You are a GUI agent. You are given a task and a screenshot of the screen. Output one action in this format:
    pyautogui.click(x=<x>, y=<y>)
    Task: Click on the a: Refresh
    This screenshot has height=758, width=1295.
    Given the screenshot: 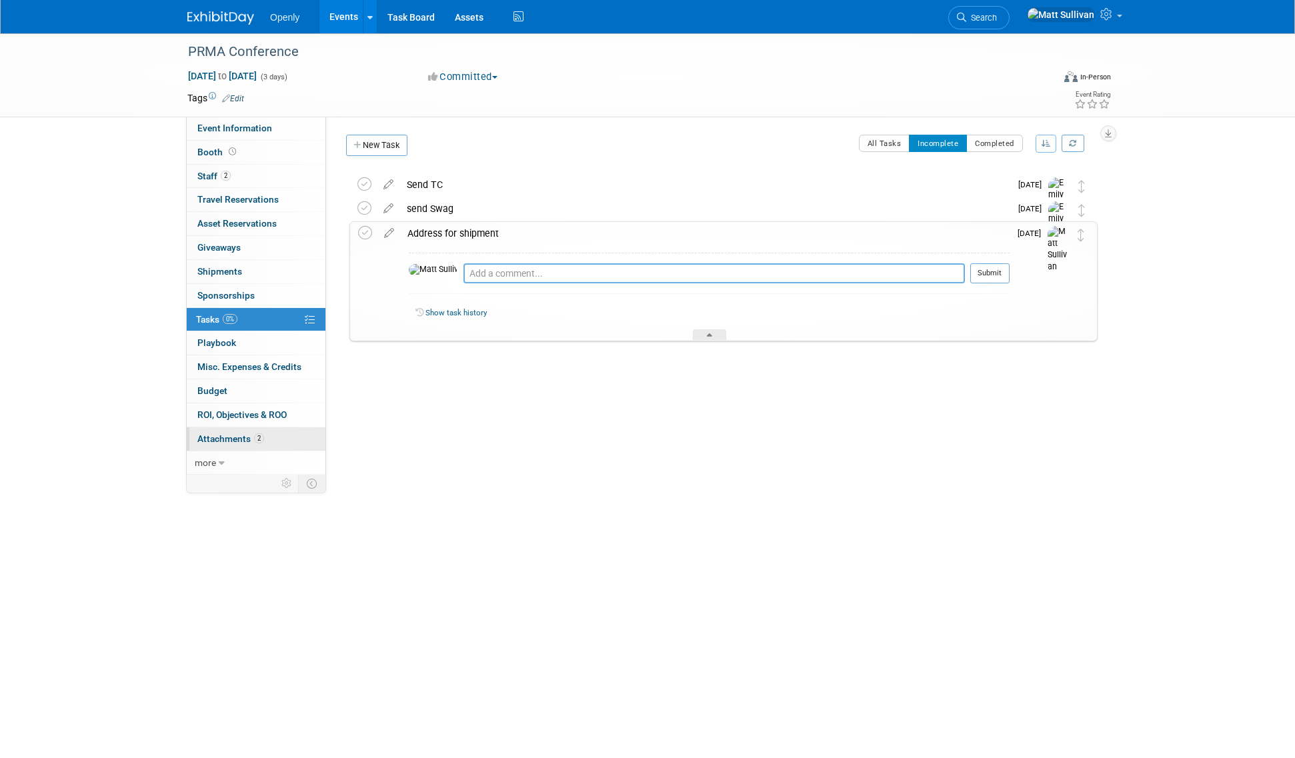 What is the action you would take?
    pyautogui.click(x=1073, y=143)
    